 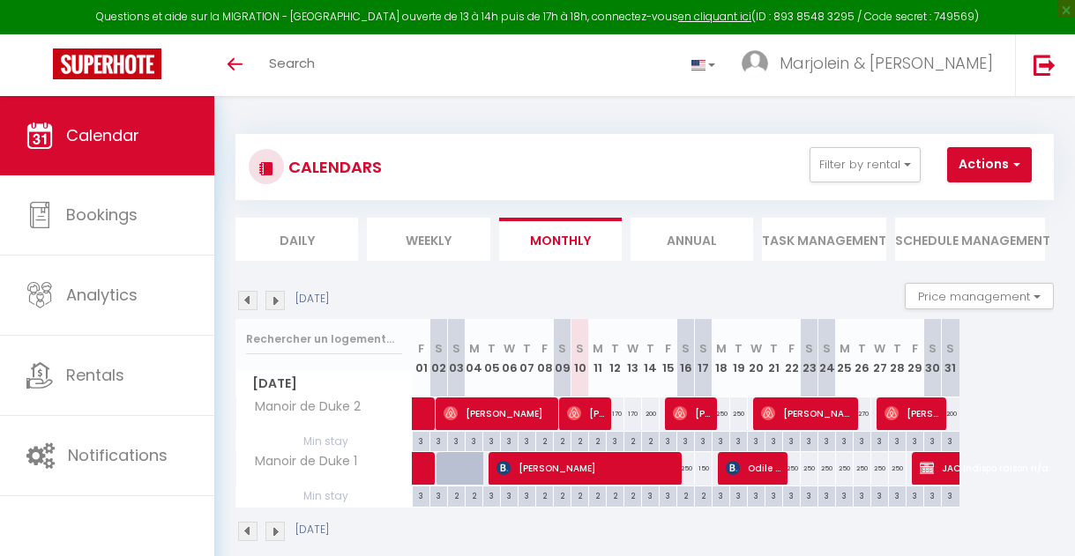 I want to click on th: 05, so click(x=492, y=358).